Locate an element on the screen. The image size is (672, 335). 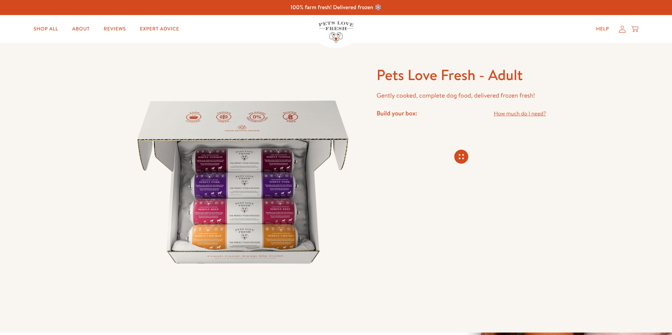
a: About is located at coordinates (81, 29).